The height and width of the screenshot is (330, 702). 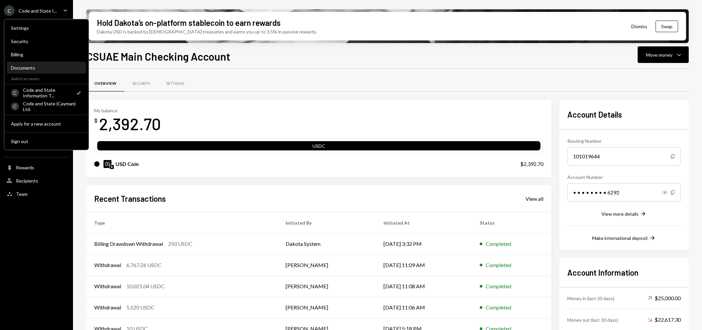 I want to click on a: Documents, so click(x=46, y=68).